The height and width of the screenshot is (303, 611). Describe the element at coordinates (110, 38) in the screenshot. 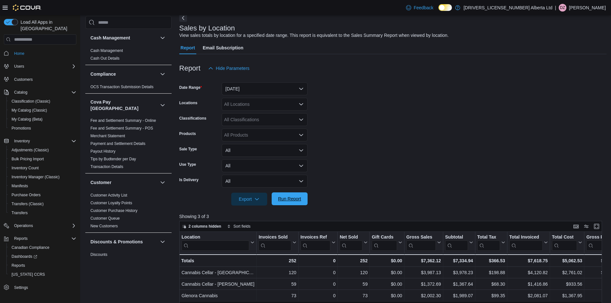

I see `h3: Cash Management` at that location.